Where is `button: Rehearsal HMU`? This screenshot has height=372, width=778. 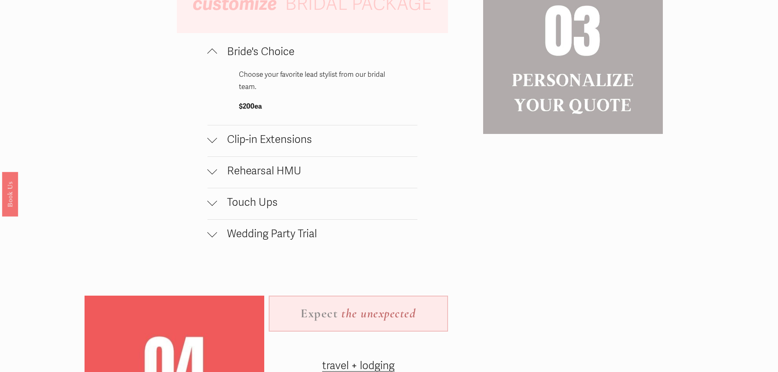
button: Rehearsal HMU is located at coordinates (312, 172).